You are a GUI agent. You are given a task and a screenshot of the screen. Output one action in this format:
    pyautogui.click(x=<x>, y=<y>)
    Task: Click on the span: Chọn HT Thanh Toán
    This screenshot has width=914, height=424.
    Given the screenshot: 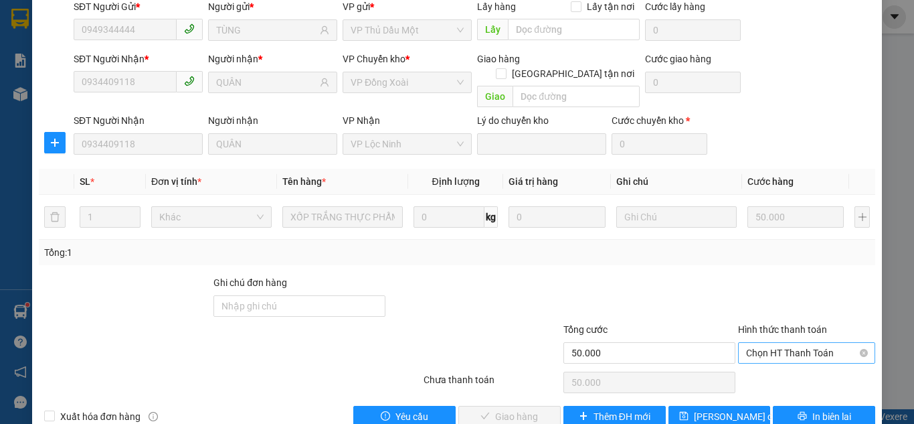 What is the action you would take?
    pyautogui.click(x=807, y=353)
    